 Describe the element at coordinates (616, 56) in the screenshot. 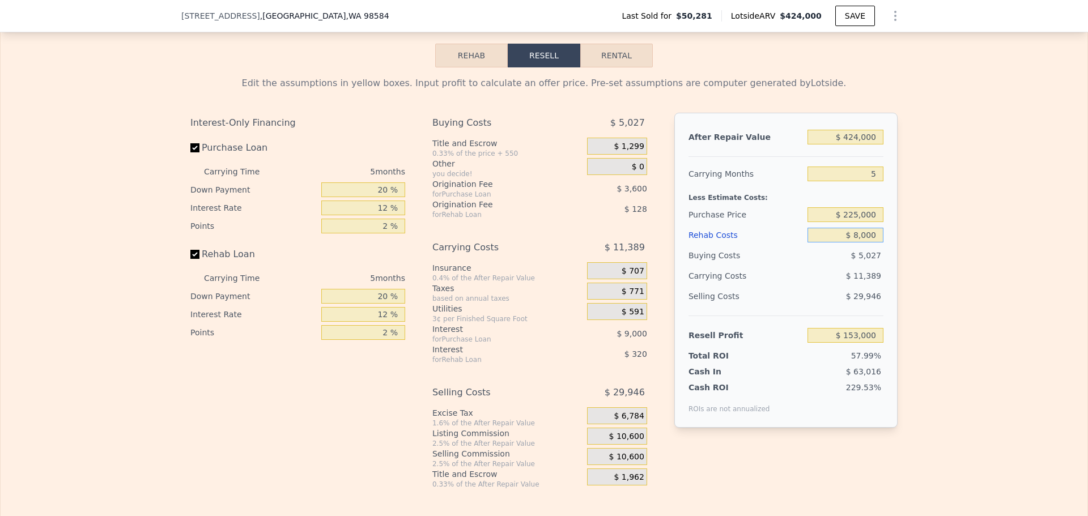

I see `button: Rental` at that location.